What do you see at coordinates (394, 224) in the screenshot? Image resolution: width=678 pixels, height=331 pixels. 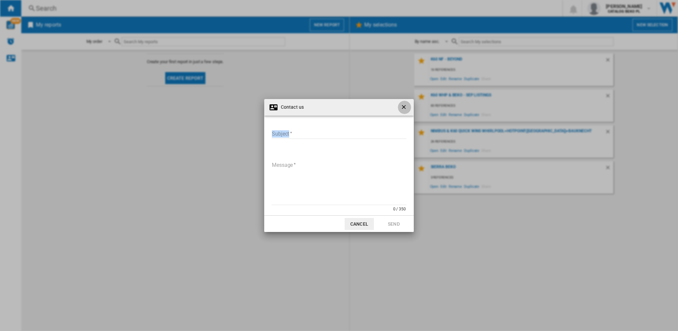 I see `button: Send` at bounding box center [394, 224].